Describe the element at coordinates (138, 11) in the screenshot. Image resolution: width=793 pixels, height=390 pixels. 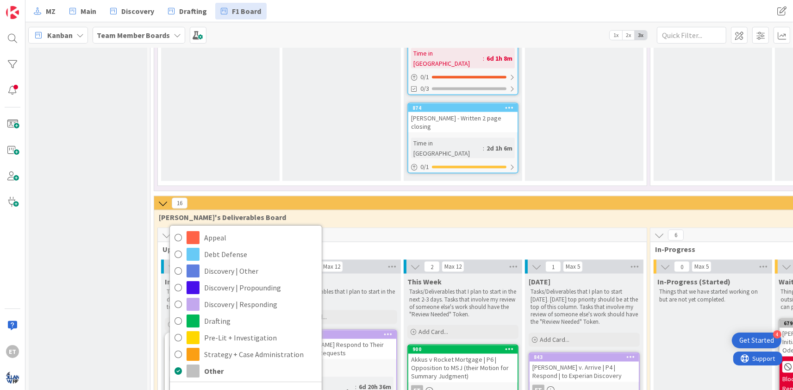
I see `span: Discovery` at that location.